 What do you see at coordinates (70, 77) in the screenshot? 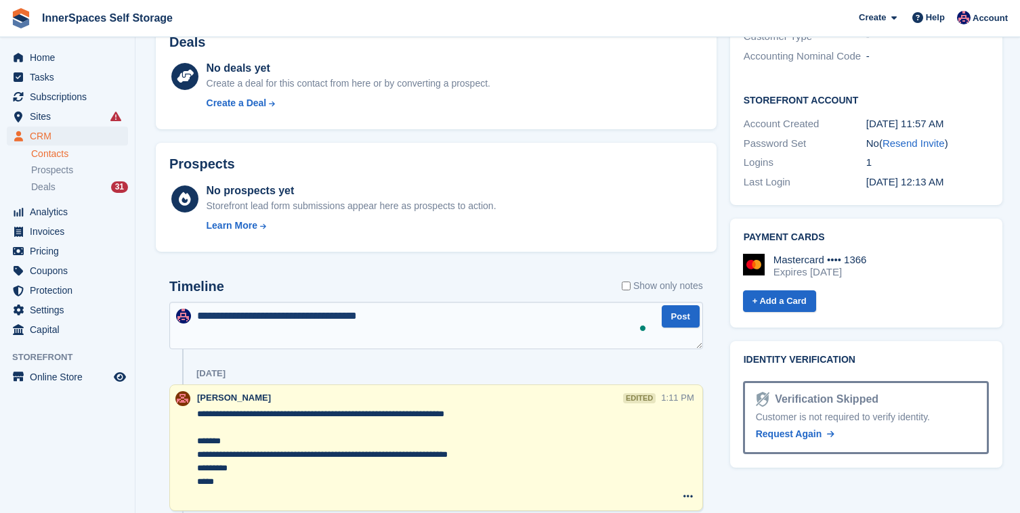
I see `span: Tasks` at bounding box center [70, 77].